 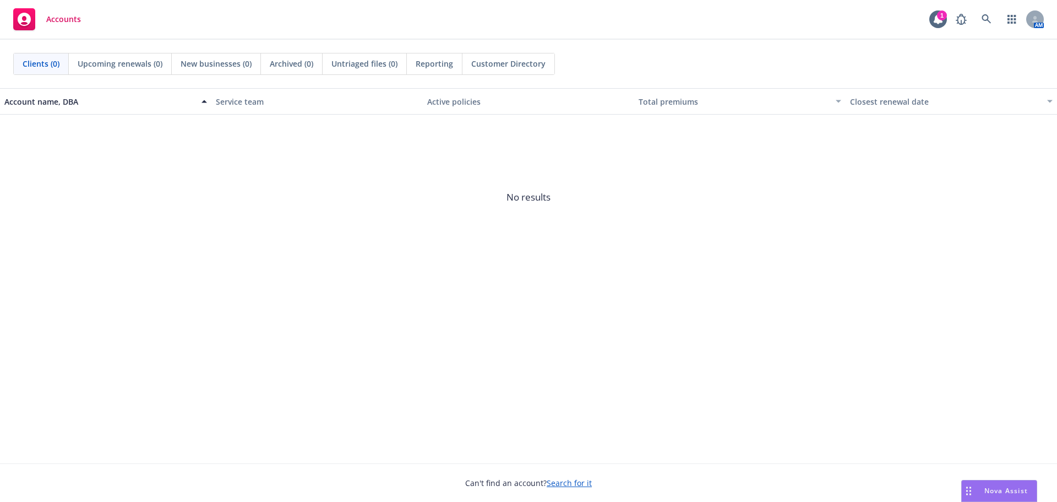 What do you see at coordinates (100, 101) in the screenshot?
I see `div: Account name, DBA` at bounding box center [100, 101].